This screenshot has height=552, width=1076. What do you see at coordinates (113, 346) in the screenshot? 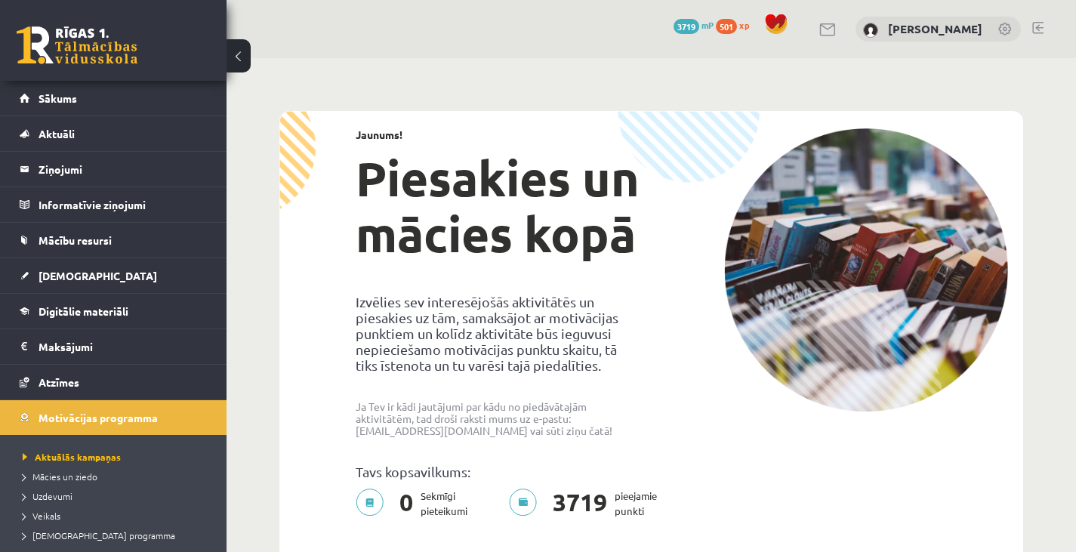
I see `a: Maksājumi` at bounding box center [113, 346].